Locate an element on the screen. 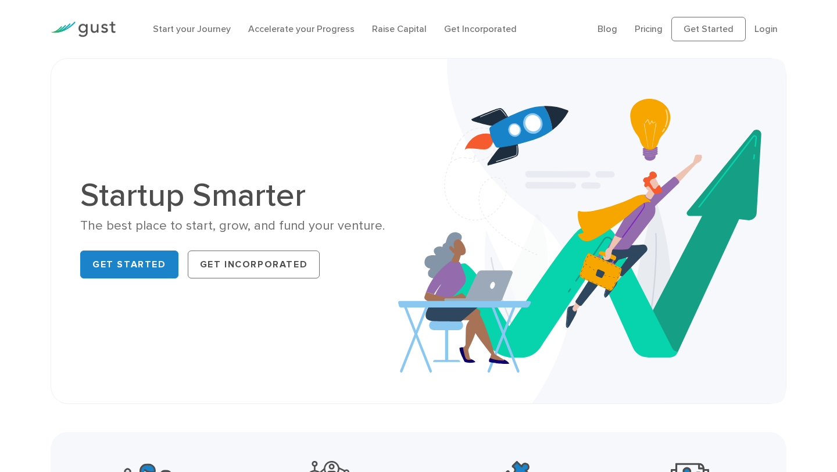  img: Gust Logo is located at coordinates (83, 29).